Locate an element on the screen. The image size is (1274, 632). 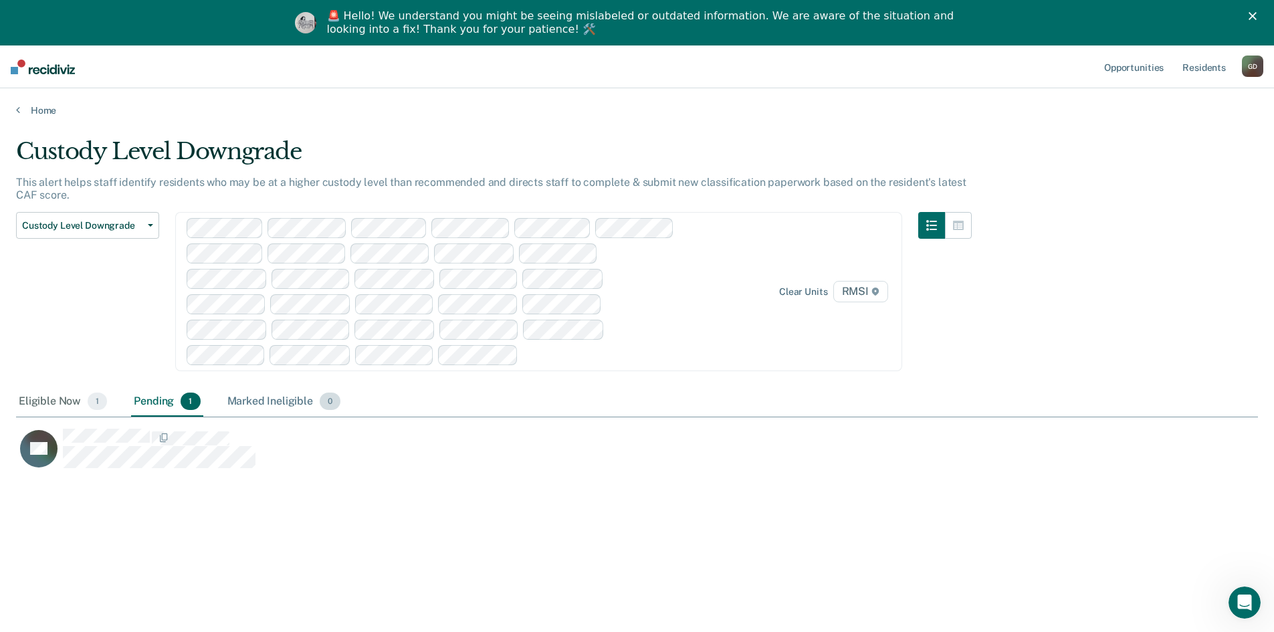
div: Pending1 is located at coordinates (167, 402).